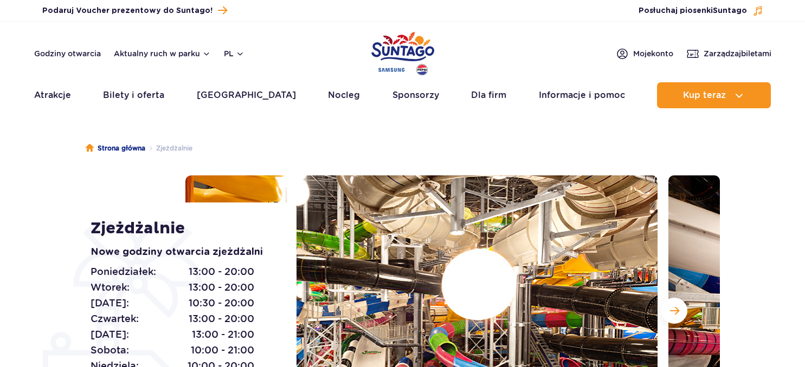 This screenshot has width=805, height=367. Describe the element at coordinates (737, 54) in the screenshot. I see `span: Zarządzaj biletami` at that location.